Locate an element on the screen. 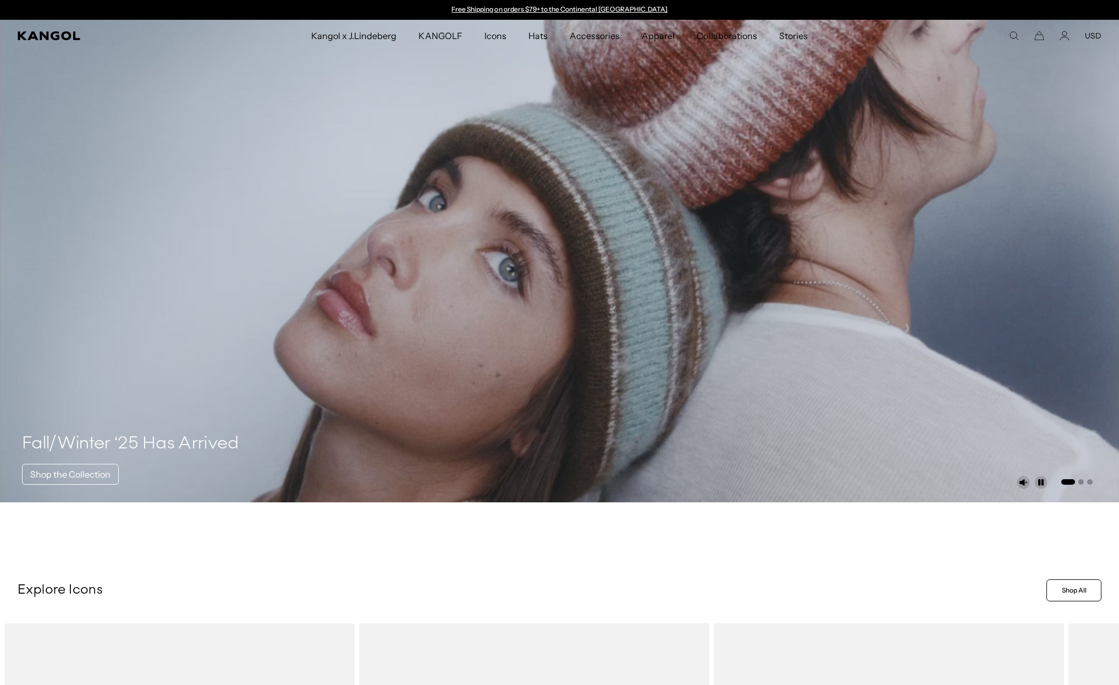 This screenshot has height=685, width=1119. a: Collaborations is located at coordinates (727, 36).